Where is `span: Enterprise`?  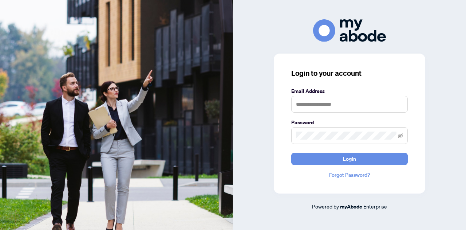
span: Enterprise is located at coordinates (375, 206).